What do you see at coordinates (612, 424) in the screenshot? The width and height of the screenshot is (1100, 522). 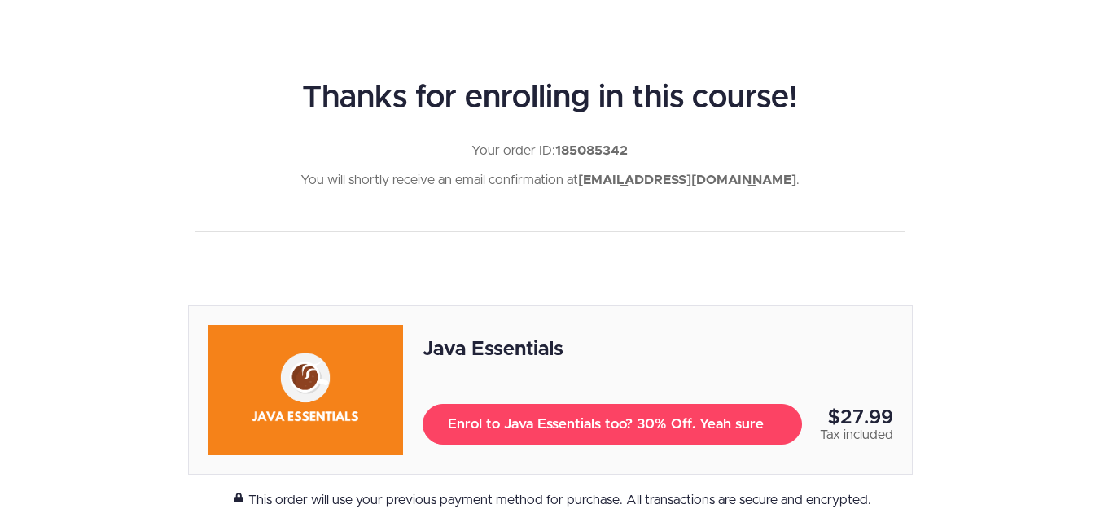 I see `button: Enrol to Java Essentials too? 30% Off. Yeah sure` at bounding box center [612, 424].